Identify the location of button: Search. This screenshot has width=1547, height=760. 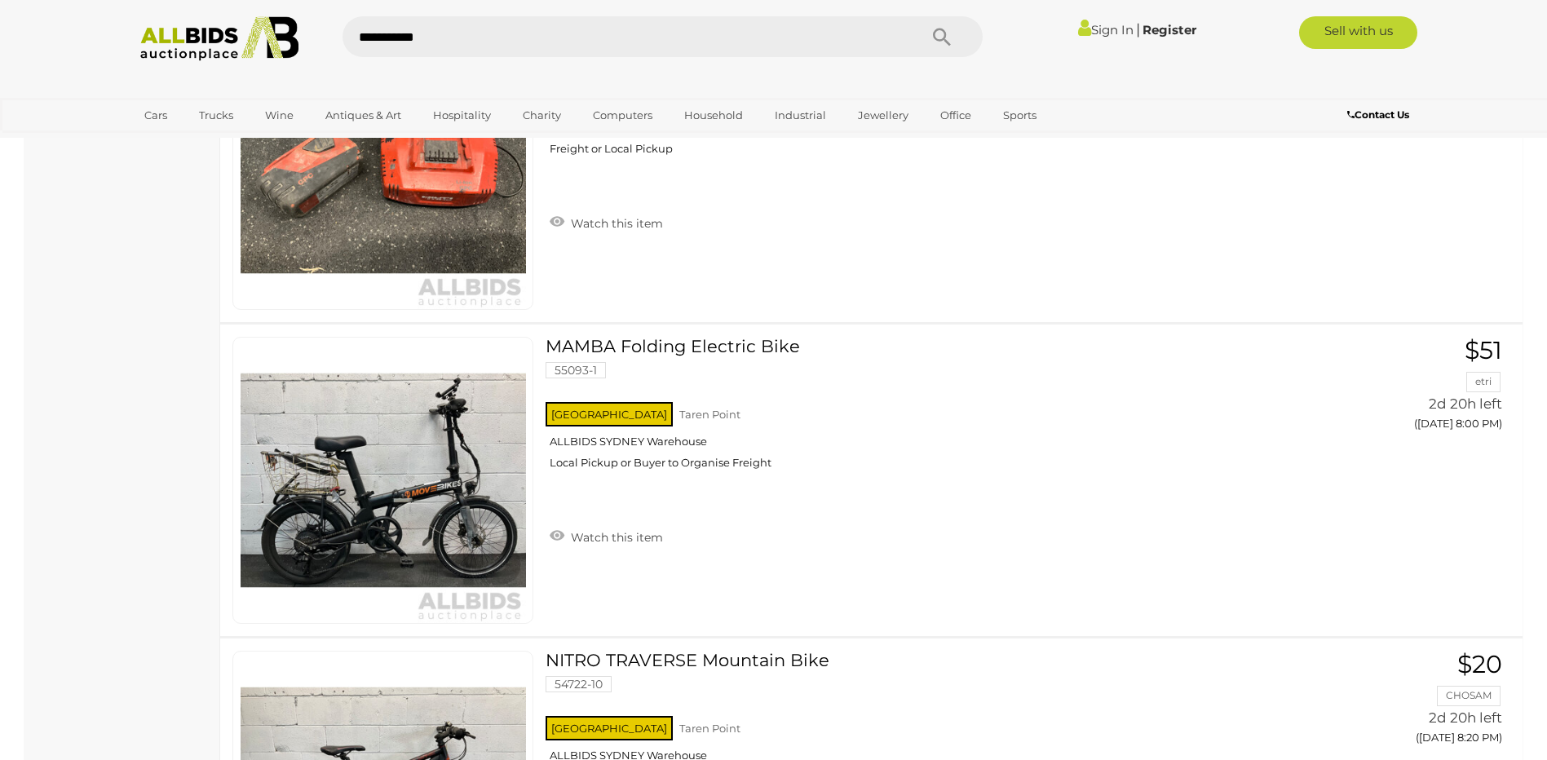
(942, 37).